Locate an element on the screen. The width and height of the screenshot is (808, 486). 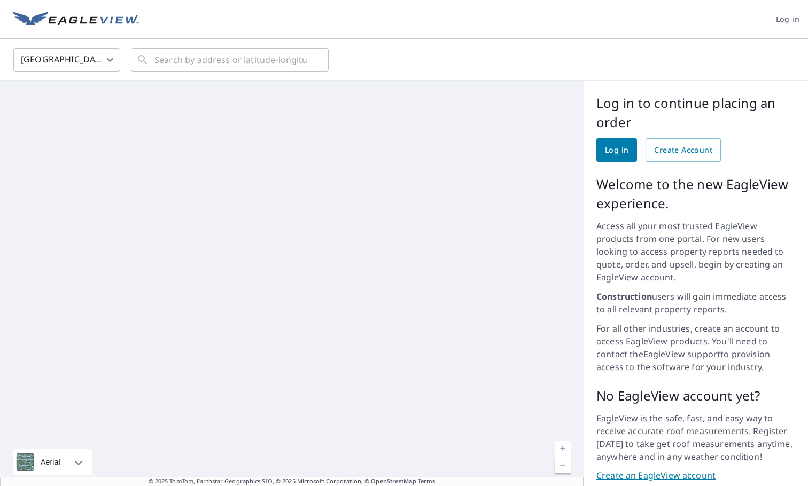
a: OpenStreetMap is located at coordinates (393, 481).